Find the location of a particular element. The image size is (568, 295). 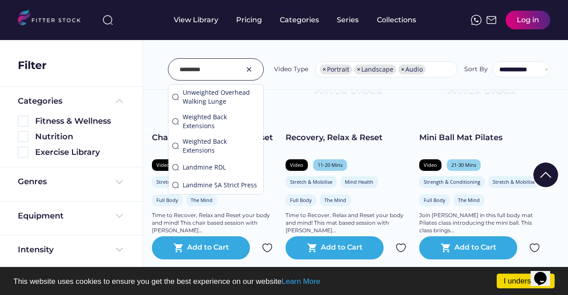

div: Exercise Library is located at coordinates (80, 152).